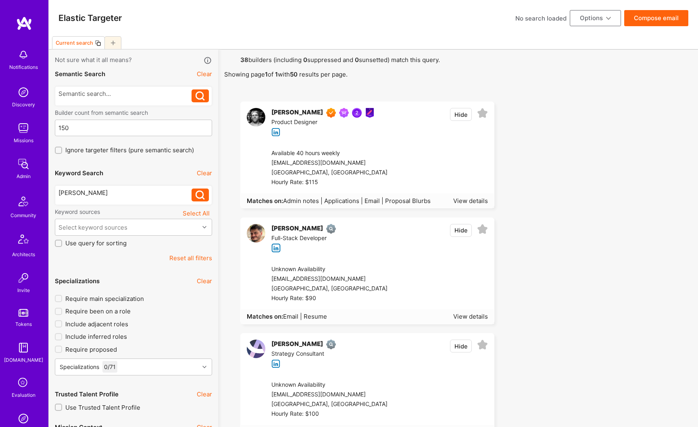 The width and height of the screenshot is (698, 427). Describe the element at coordinates (357, 201) in the screenshot. I see `span: Admin notes | Applications | Email | Proposal Blurbs` at that location.